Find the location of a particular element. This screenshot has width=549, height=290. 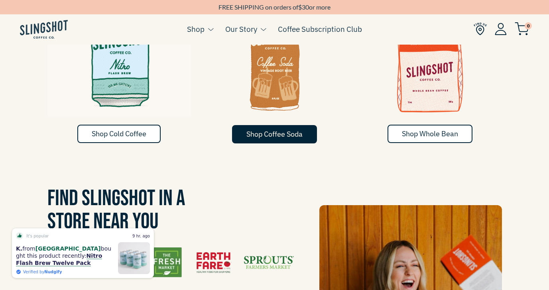

a: 0 is located at coordinates (522, 29).